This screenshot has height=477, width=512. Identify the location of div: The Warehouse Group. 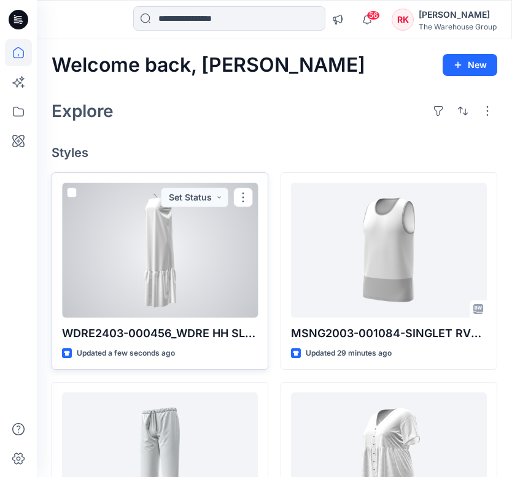
(457, 26).